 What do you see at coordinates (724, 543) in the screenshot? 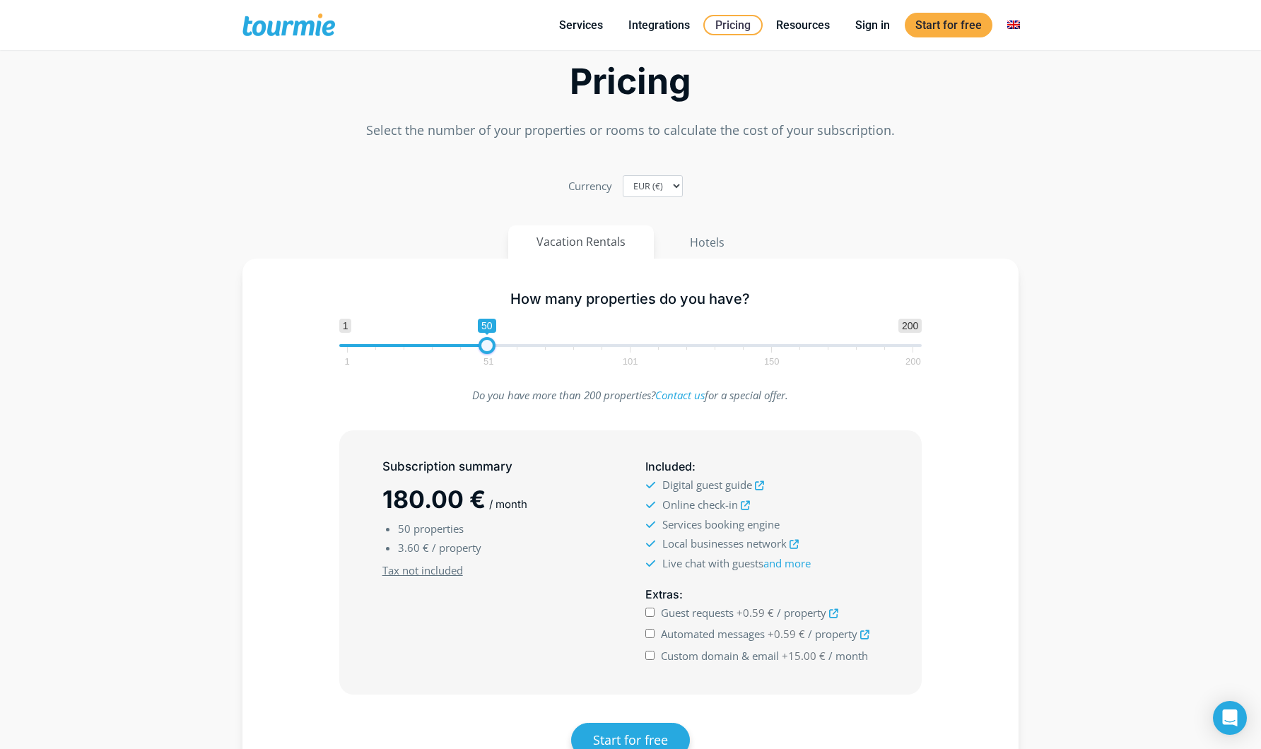
I see `span: Local businesses network` at bounding box center [724, 543].